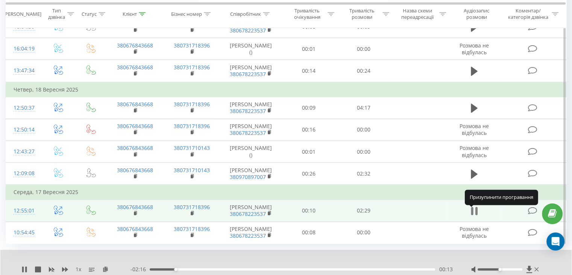  Describe the element at coordinates (23, 108) in the screenshot. I see `div: 12:50:37` at that location.